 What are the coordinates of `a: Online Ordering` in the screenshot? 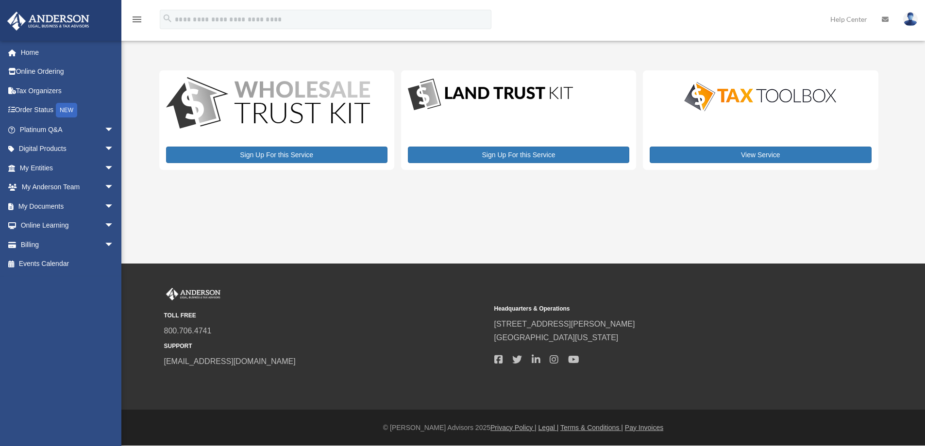 It's located at (67, 72).